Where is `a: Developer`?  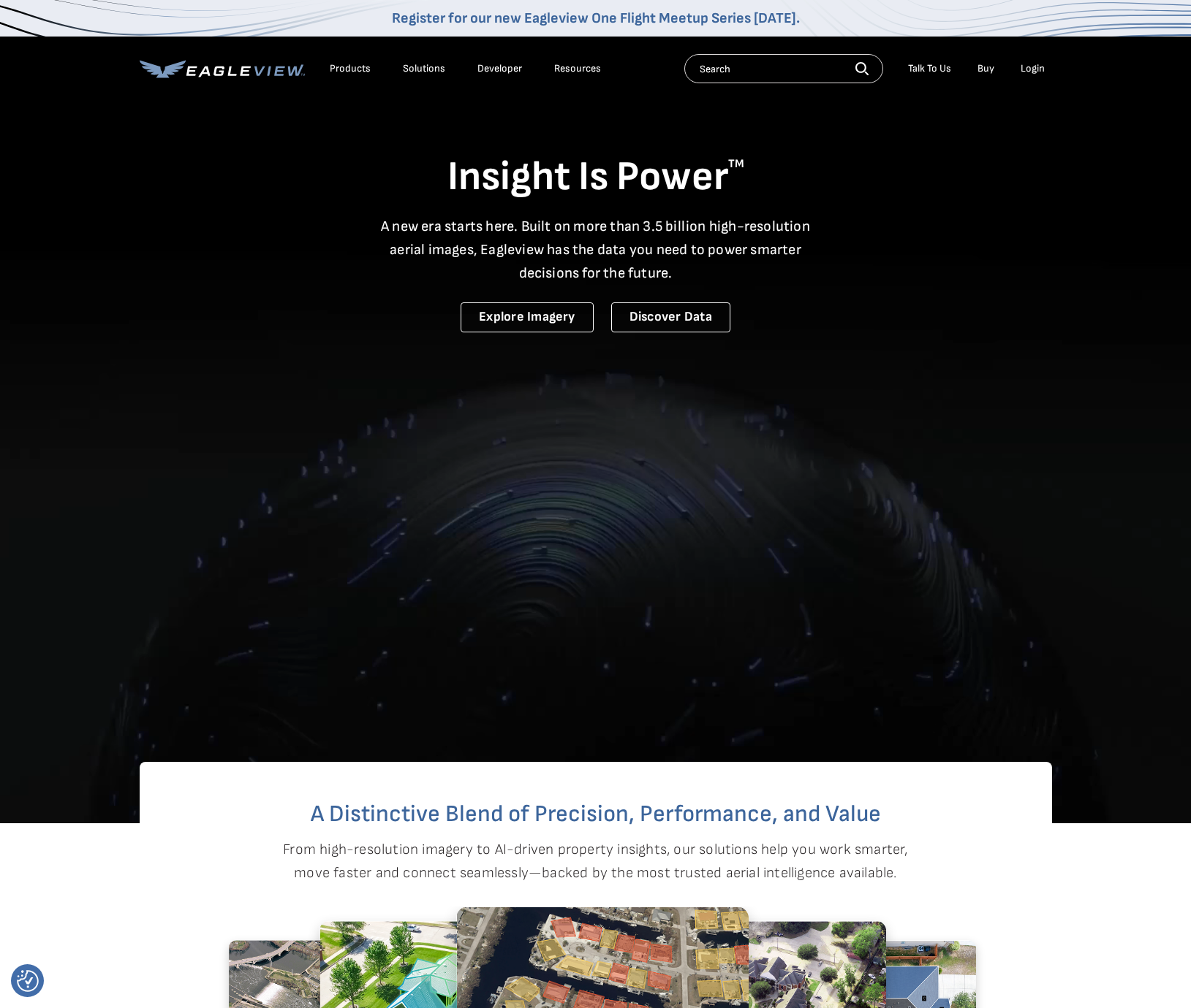 a: Developer is located at coordinates (499, 69).